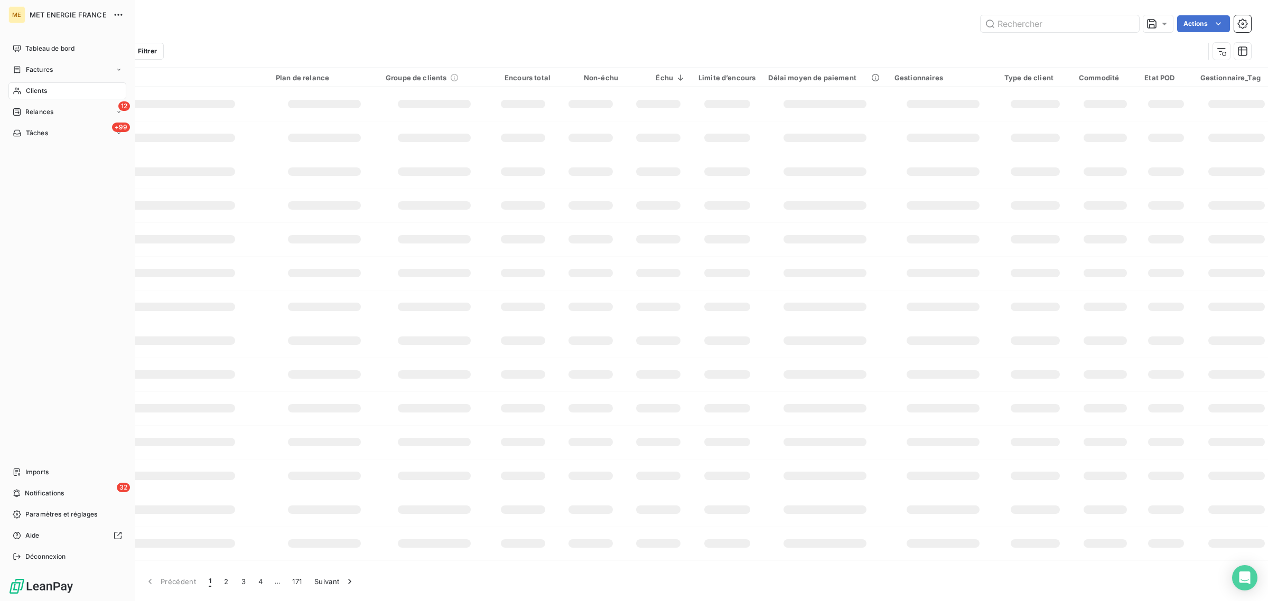  What do you see at coordinates (170, 582) in the screenshot?
I see `button: Précédent` at bounding box center [170, 582].